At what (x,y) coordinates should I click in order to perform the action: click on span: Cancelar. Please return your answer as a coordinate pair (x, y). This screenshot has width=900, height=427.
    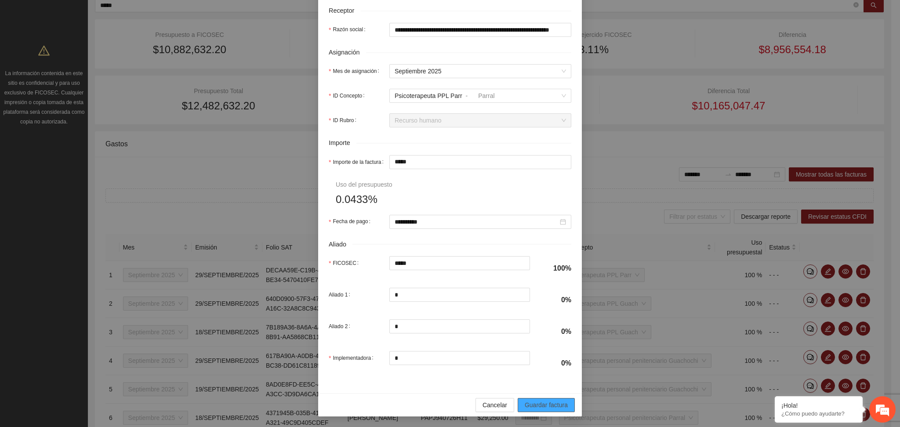
    Looking at the image, I should click on (495, 405).